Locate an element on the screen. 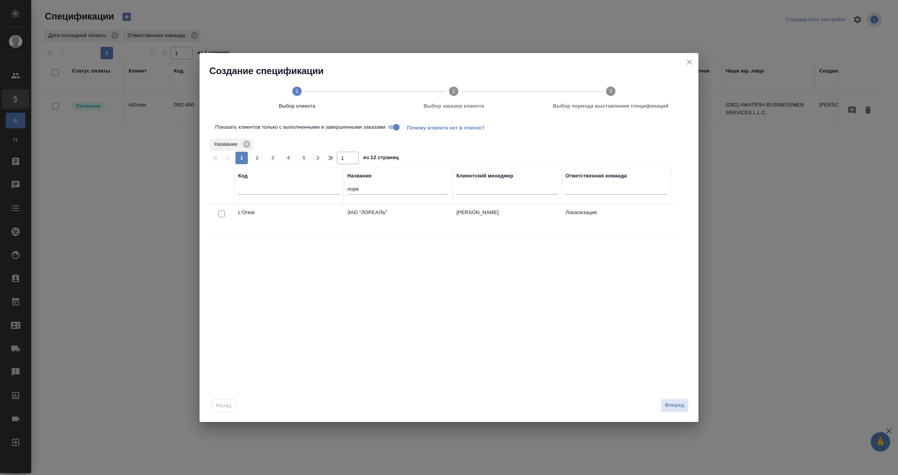 The width and height of the screenshot is (898, 475). button: close is located at coordinates (689, 62).